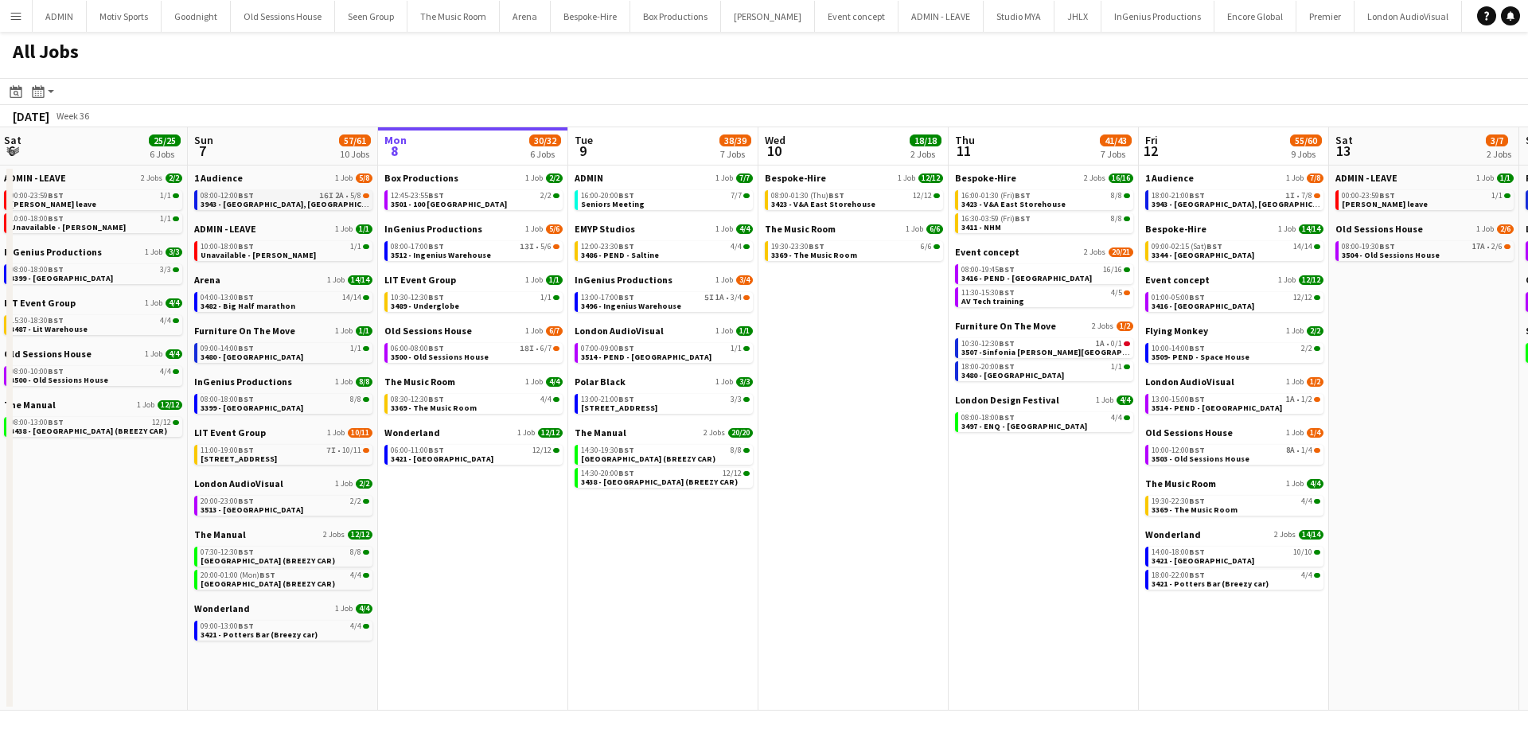 The image size is (1528, 752). What do you see at coordinates (474, 279) in the screenshot?
I see `a: LIT Event Group1 Job1/1` at bounding box center [474, 279].